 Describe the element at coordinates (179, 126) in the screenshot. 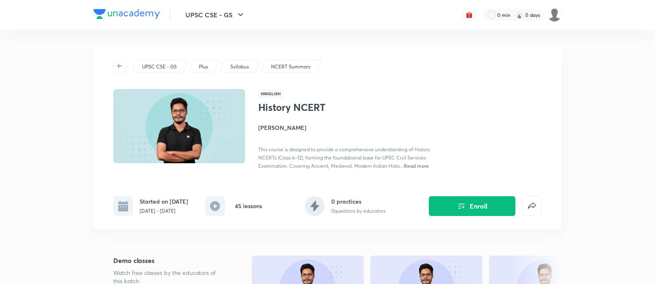

I see `img: Thumbnail` at that location.